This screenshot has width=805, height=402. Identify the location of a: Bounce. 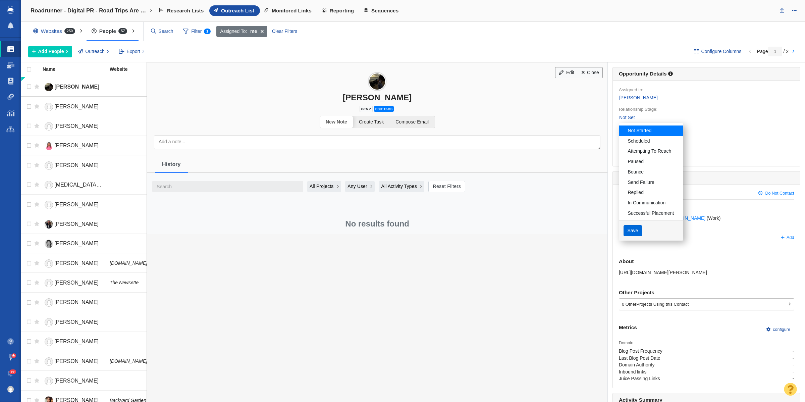
(651, 172).